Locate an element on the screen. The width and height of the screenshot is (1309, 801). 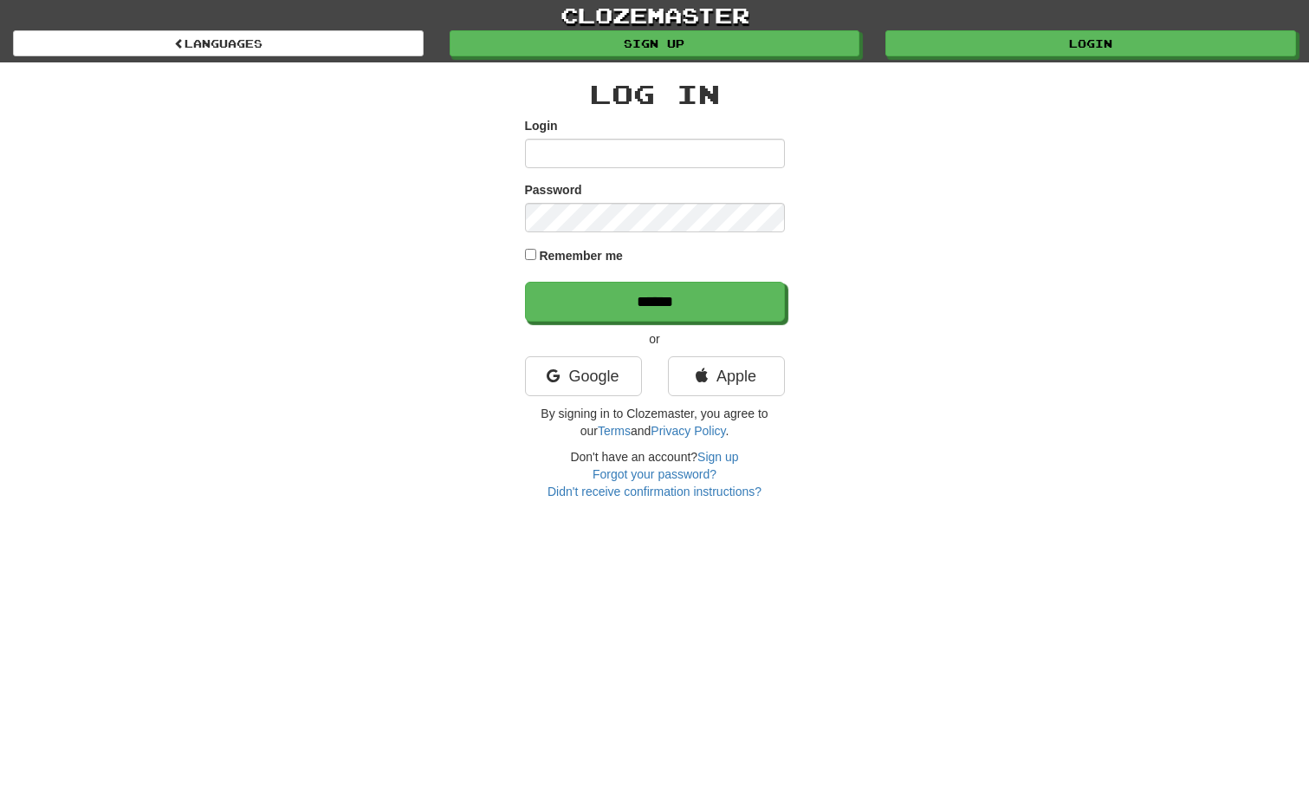
a: Apple is located at coordinates (726, 376).